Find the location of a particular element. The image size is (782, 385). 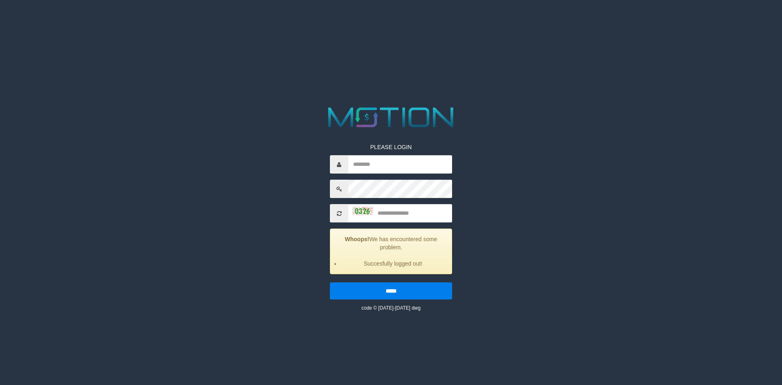

div: We has encountered some problem. is located at coordinates (391, 251).